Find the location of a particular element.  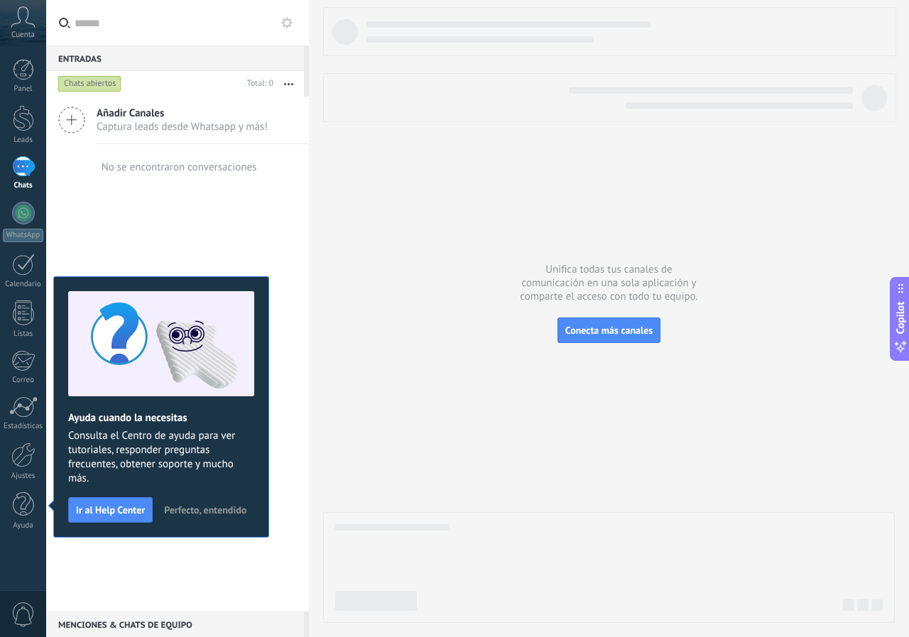

span: Añadir Canales is located at coordinates (182, 113).